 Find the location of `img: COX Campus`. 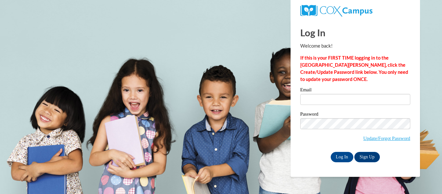

img: COX Campus is located at coordinates (336, 11).